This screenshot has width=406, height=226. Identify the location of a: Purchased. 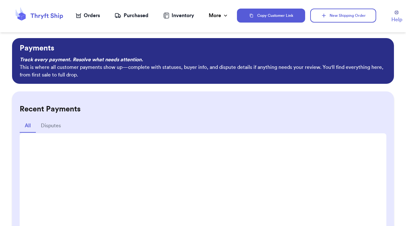
(131, 16).